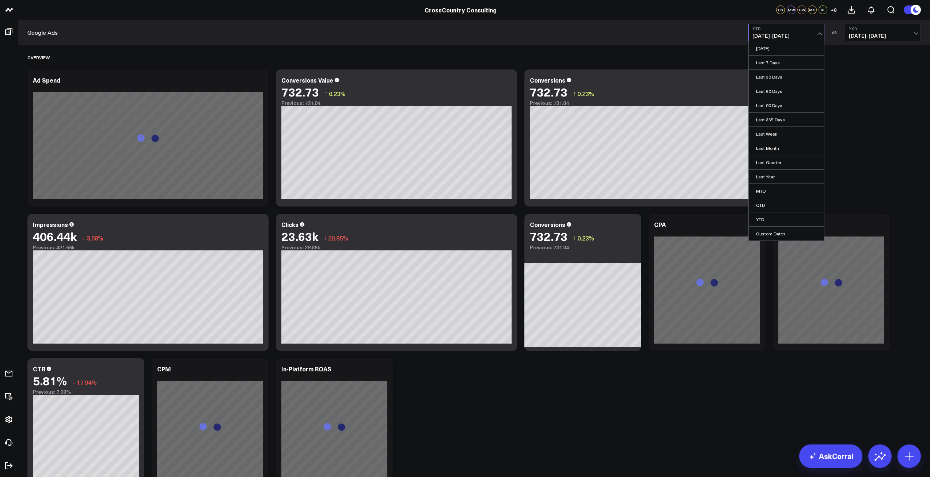 The width and height of the screenshot is (930, 477). Describe the element at coordinates (787, 177) in the screenshot. I see `a: Last Year` at that location.